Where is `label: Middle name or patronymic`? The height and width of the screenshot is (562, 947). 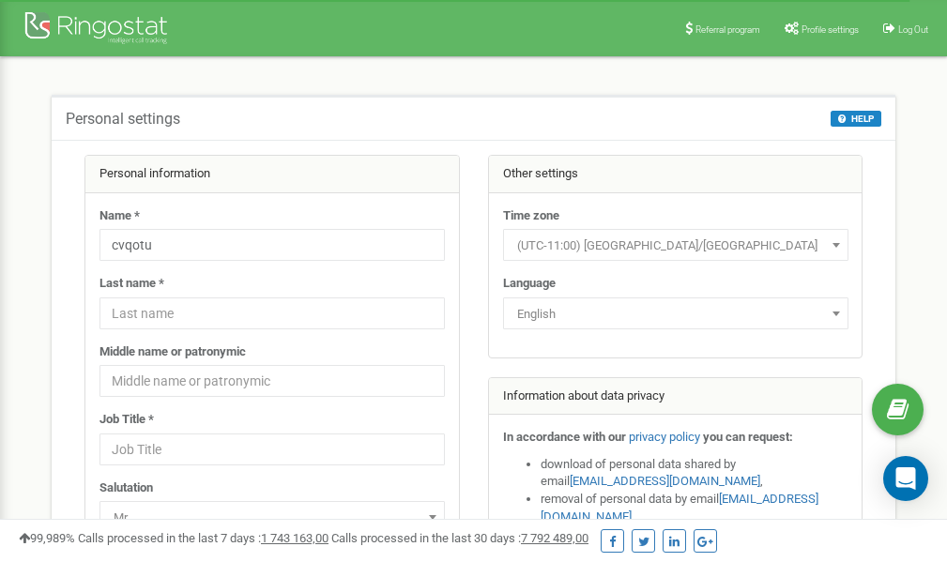 label: Middle name or patronymic is located at coordinates (173, 352).